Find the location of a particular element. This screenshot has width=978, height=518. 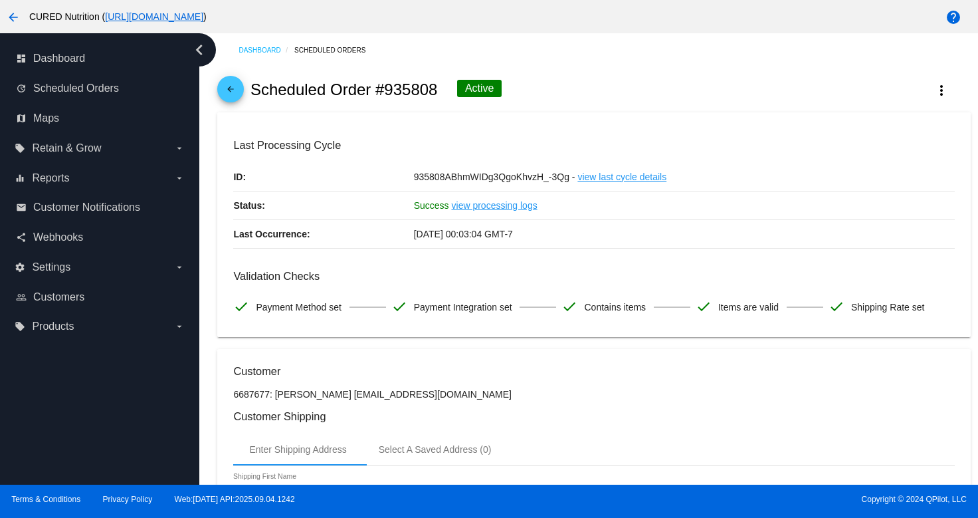

a: view last cycle details is located at coordinates (622, 177).